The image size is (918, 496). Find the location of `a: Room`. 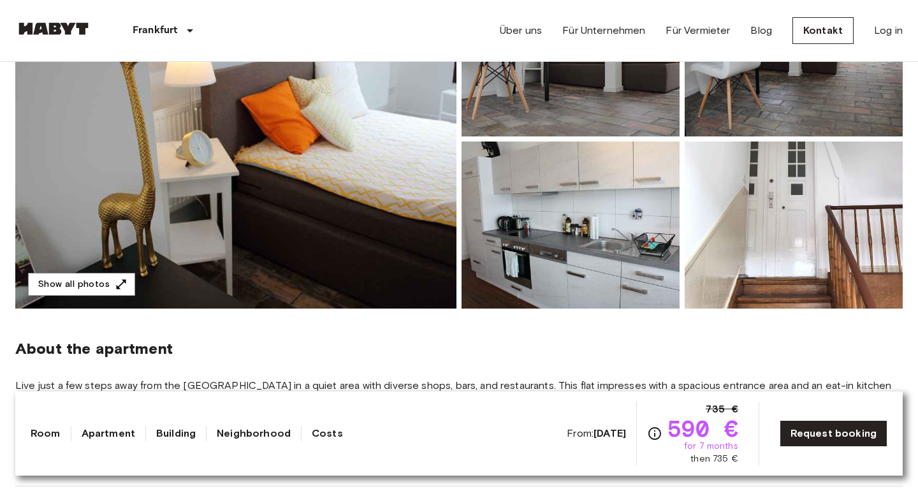

a: Room is located at coordinates (45, 434).